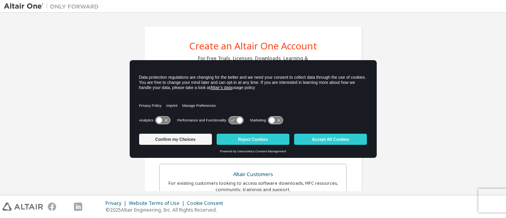 The height and width of the screenshot is (218, 506). What do you see at coordinates (53, 6) in the screenshot?
I see `img: Altair One` at bounding box center [53, 6].